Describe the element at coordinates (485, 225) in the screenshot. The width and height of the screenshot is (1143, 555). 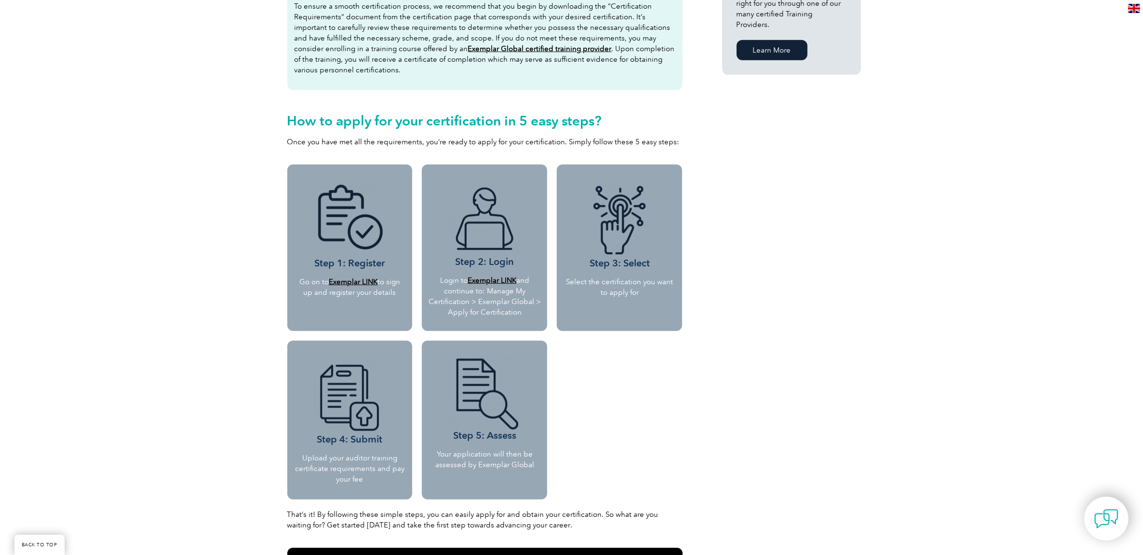
I see `h3: Step 2: Login` at that location.